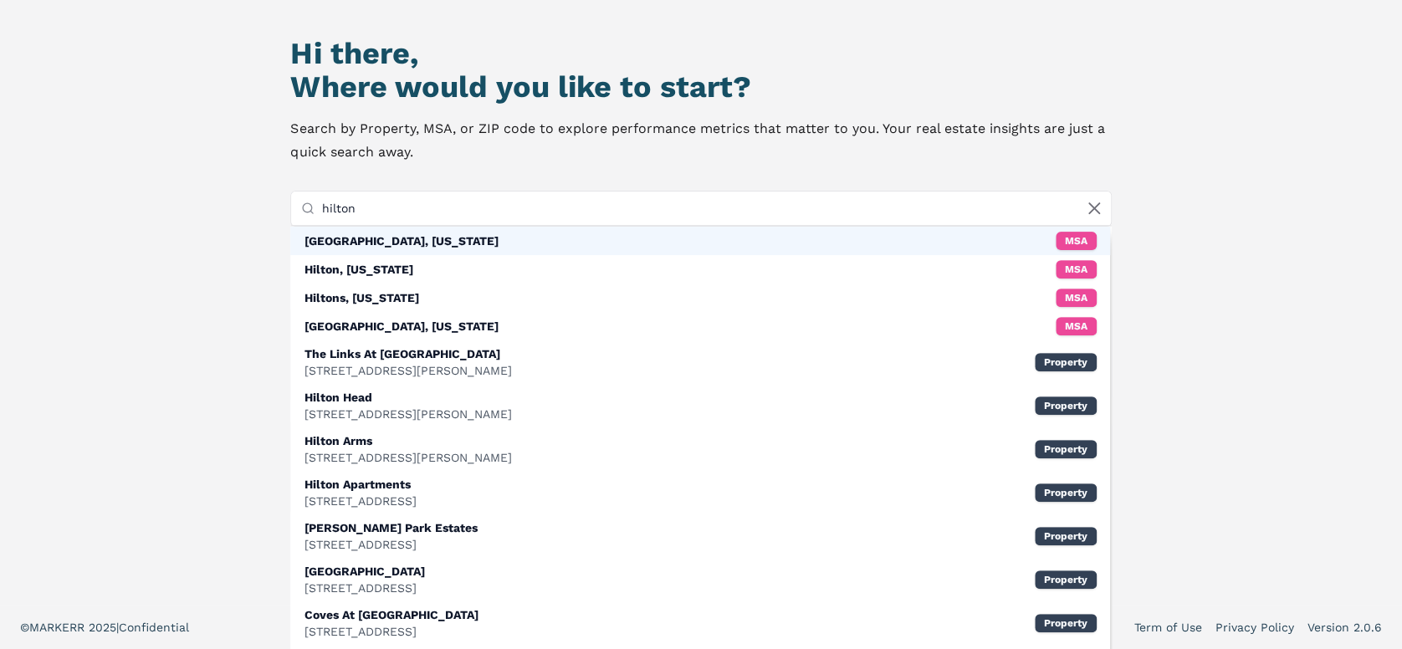  What do you see at coordinates (360, 484) in the screenshot?
I see `div: Hilton Apartments` at bounding box center [360, 484].